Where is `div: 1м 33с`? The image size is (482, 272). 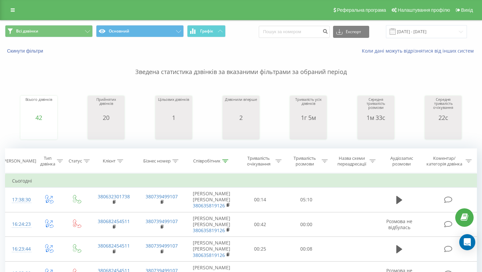
div: 1м 33с is located at coordinates (376, 117).